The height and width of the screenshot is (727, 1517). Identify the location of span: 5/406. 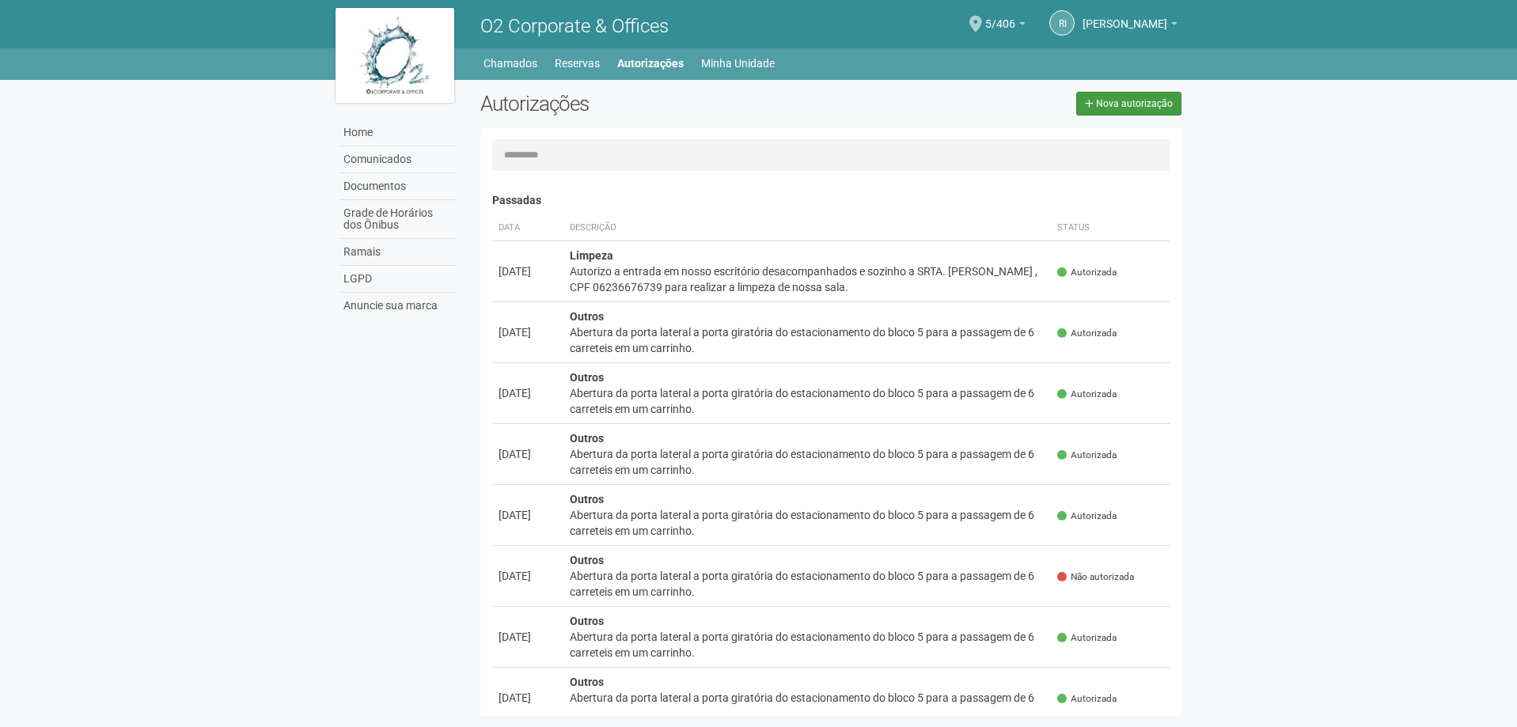
(1001, 16).